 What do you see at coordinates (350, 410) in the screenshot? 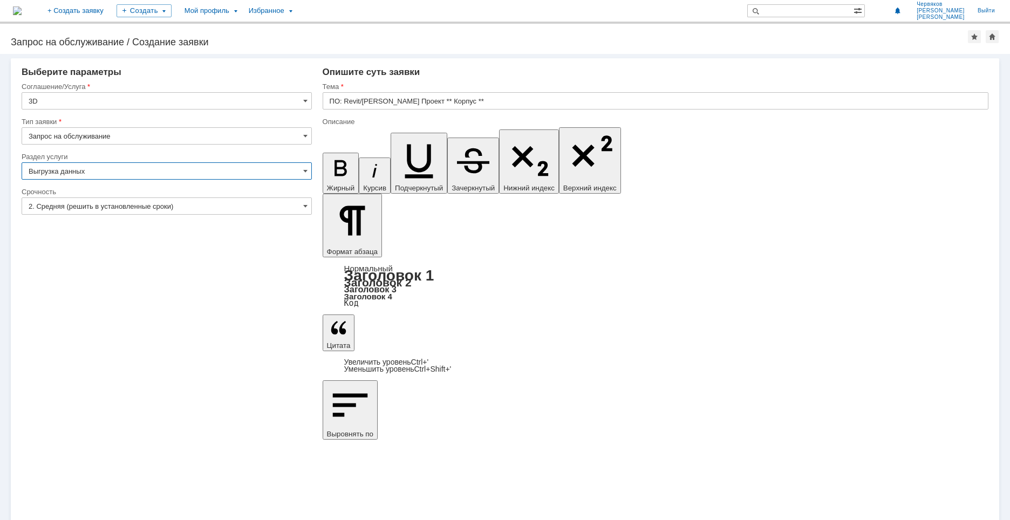
I see `button: Выровнять по` at bounding box center [350, 410].